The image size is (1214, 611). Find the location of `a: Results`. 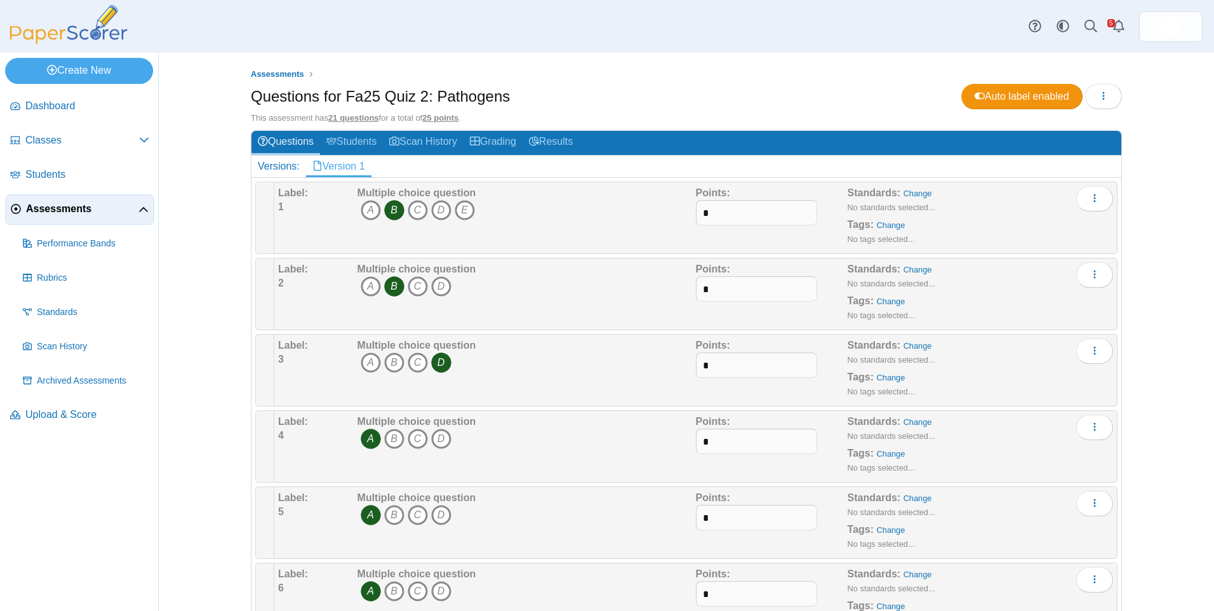

a: Results is located at coordinates (550, 142).